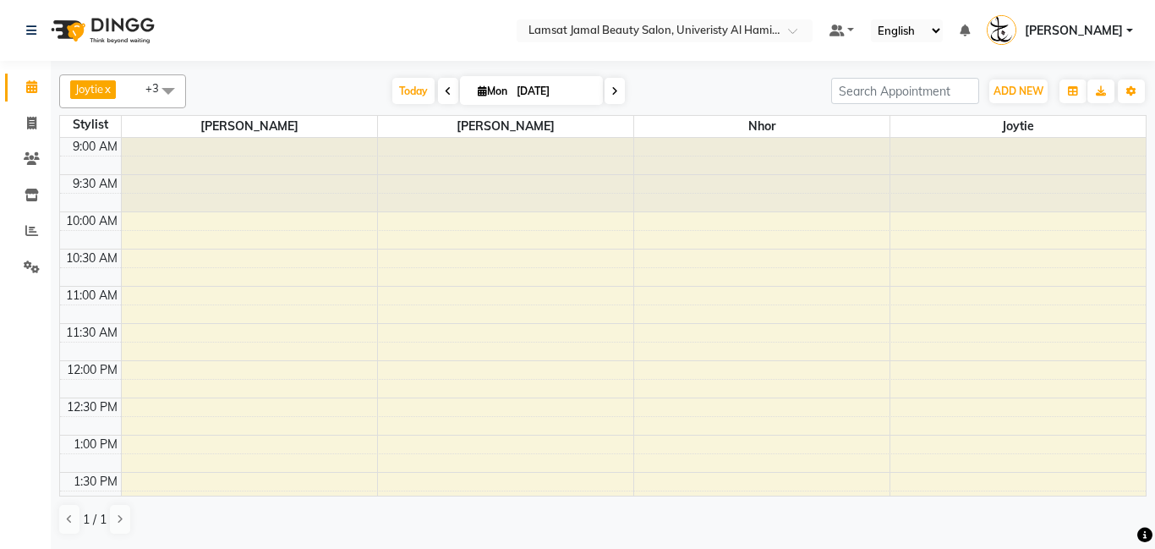  Describe the element at coordinates (101, 30) in the screenshot. I see `img: logo` at that location.